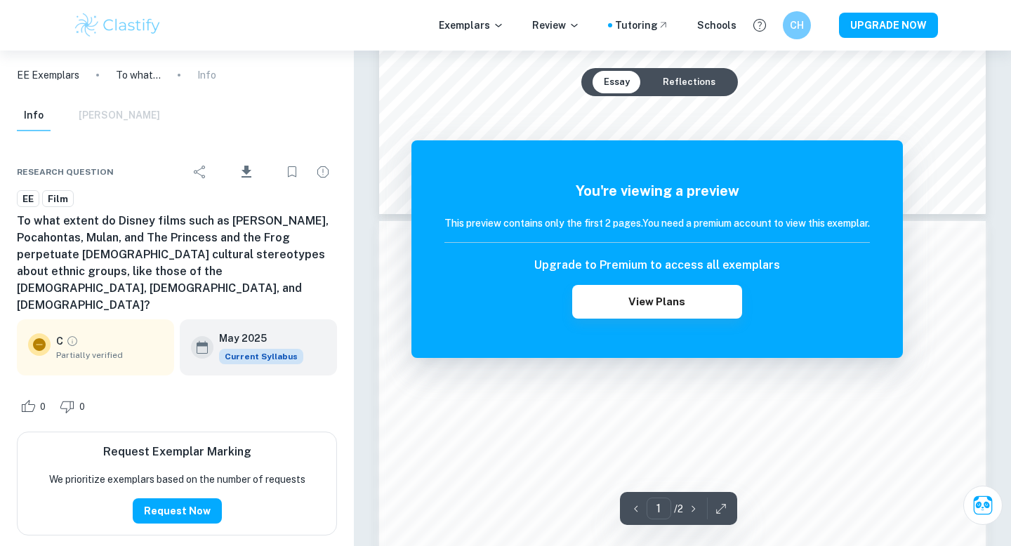  Describe the element at coordinates (255, 338) in the screenshot. I see `h6: May 2025` at that location.